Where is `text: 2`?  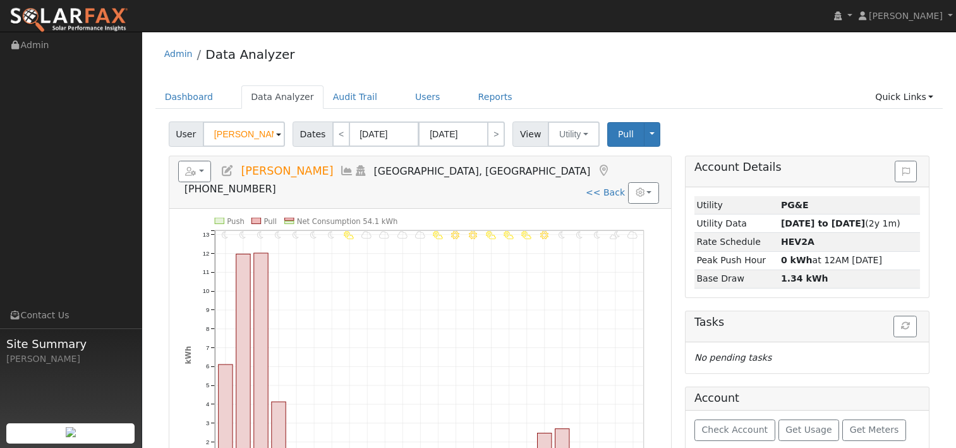
text: 2 is located at coordinates (207, 441).